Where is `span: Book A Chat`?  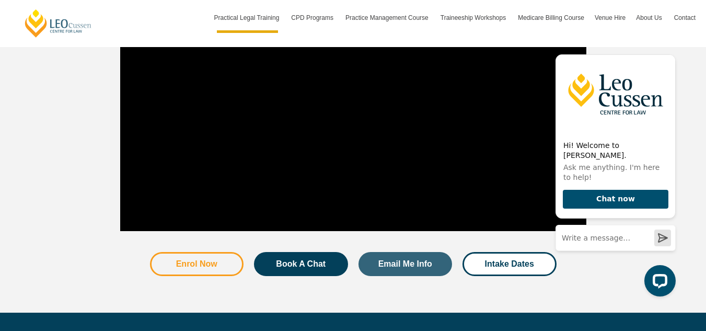 span: Book A Chat is located at coordinates (301, 264).